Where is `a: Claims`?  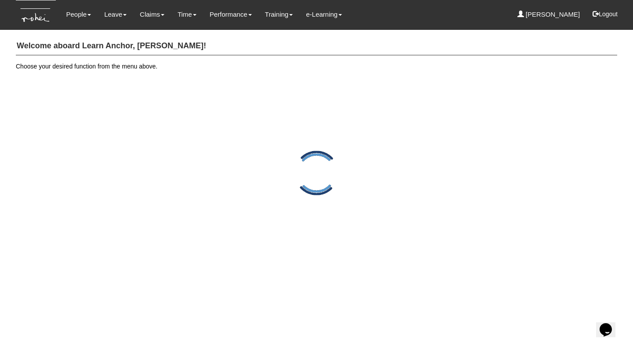
a: Claims is located at coordinates (152, 15).